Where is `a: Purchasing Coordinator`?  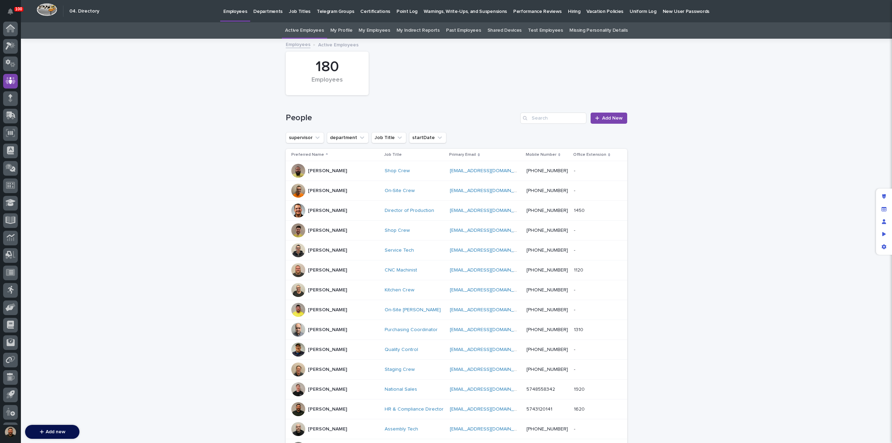 a: Purchasing Coordinator is located at coordinates (411, 330).